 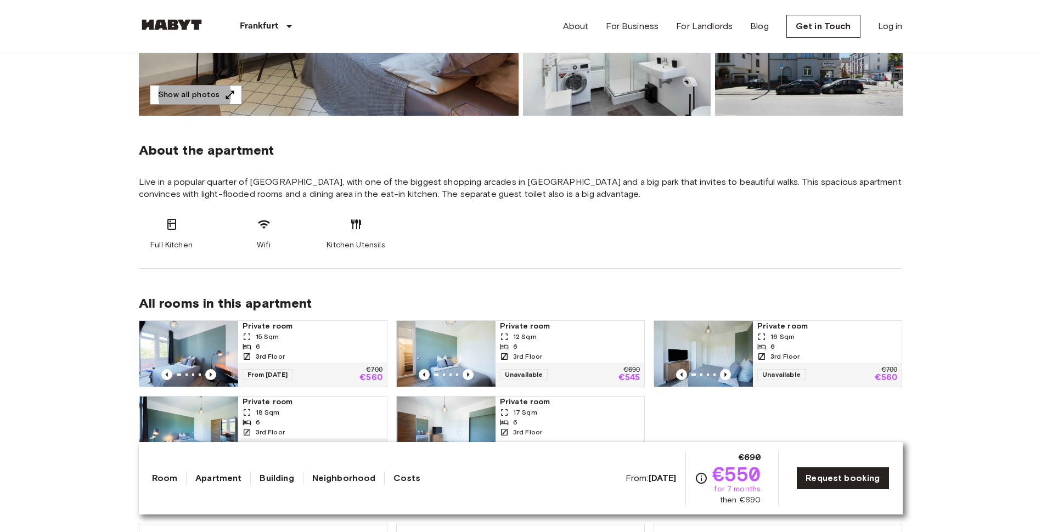 I want to click on a: Request booking, so click(x=842, y=478).